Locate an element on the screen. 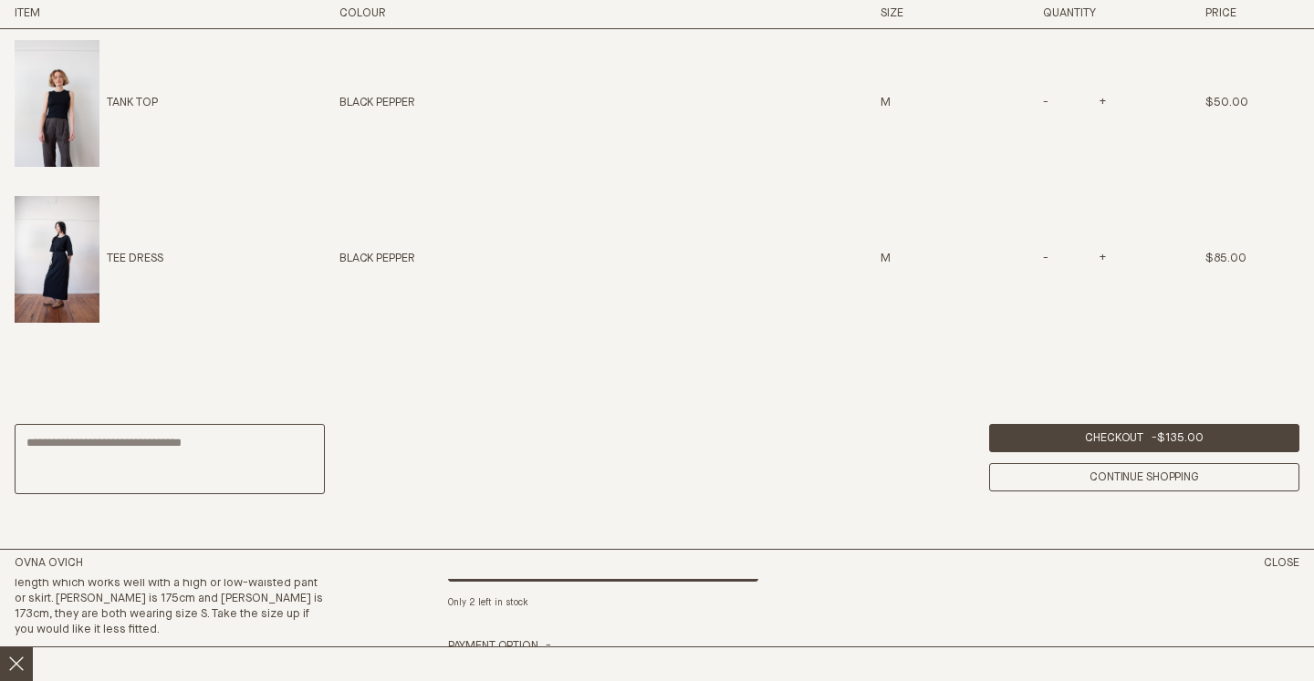 The height and width of the screenshot is (681, 1314). summary: Payment Option is located at coordinates (499, 647).